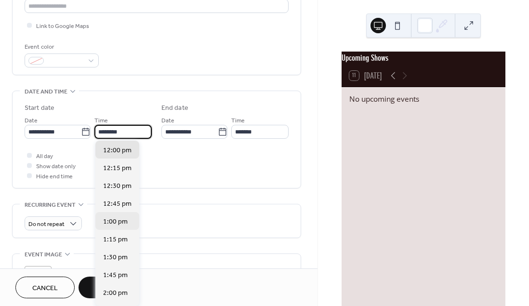 The width and height of the screenshot is (529, 306). I want to click on span: Cancel, so click(45, 288).